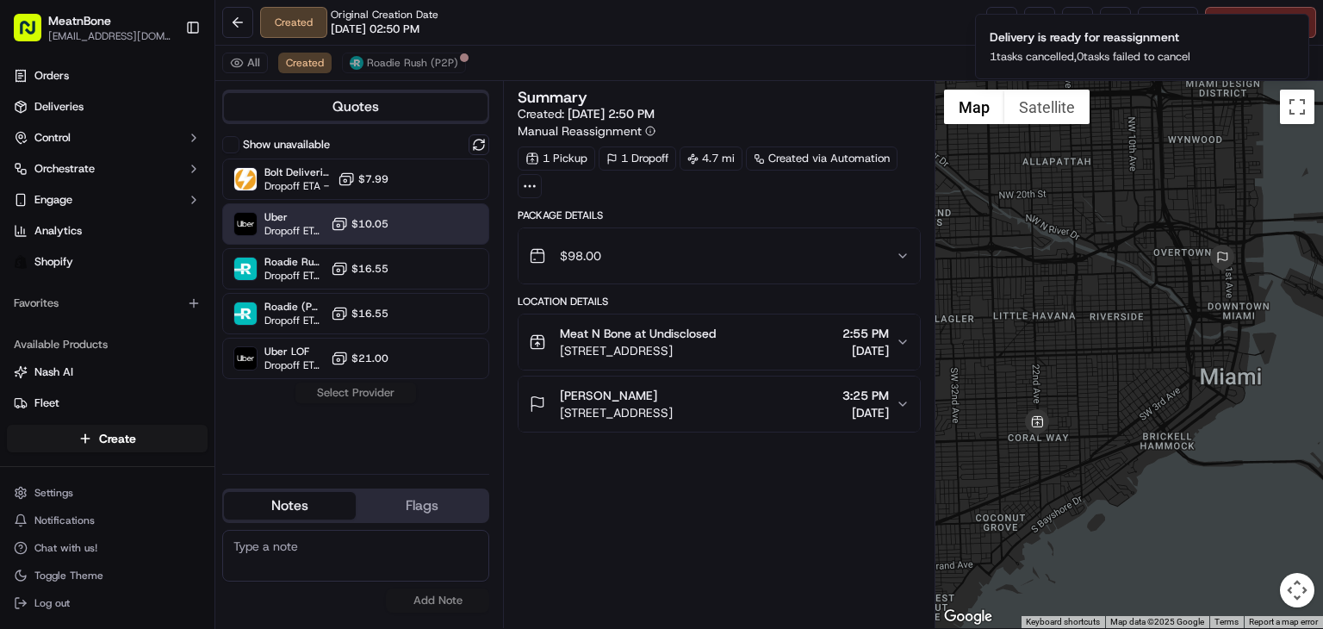 This screenshot has width=1323, height=629. Describe the element at coordinates (21, 262) in the screenshot. I see `img: Shopify logo` at that location.